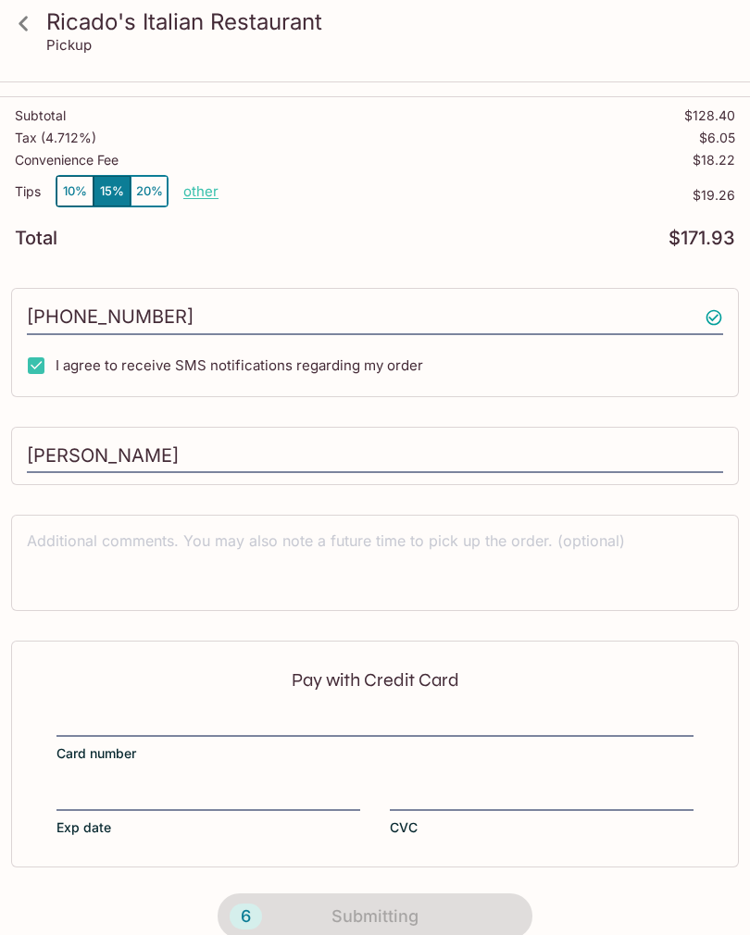 This screenshot has height=935, width=750. What do you see at coordinates (714, 160) in the screenshot?
I see `p: $18.22` at bounding box center [714, 160].